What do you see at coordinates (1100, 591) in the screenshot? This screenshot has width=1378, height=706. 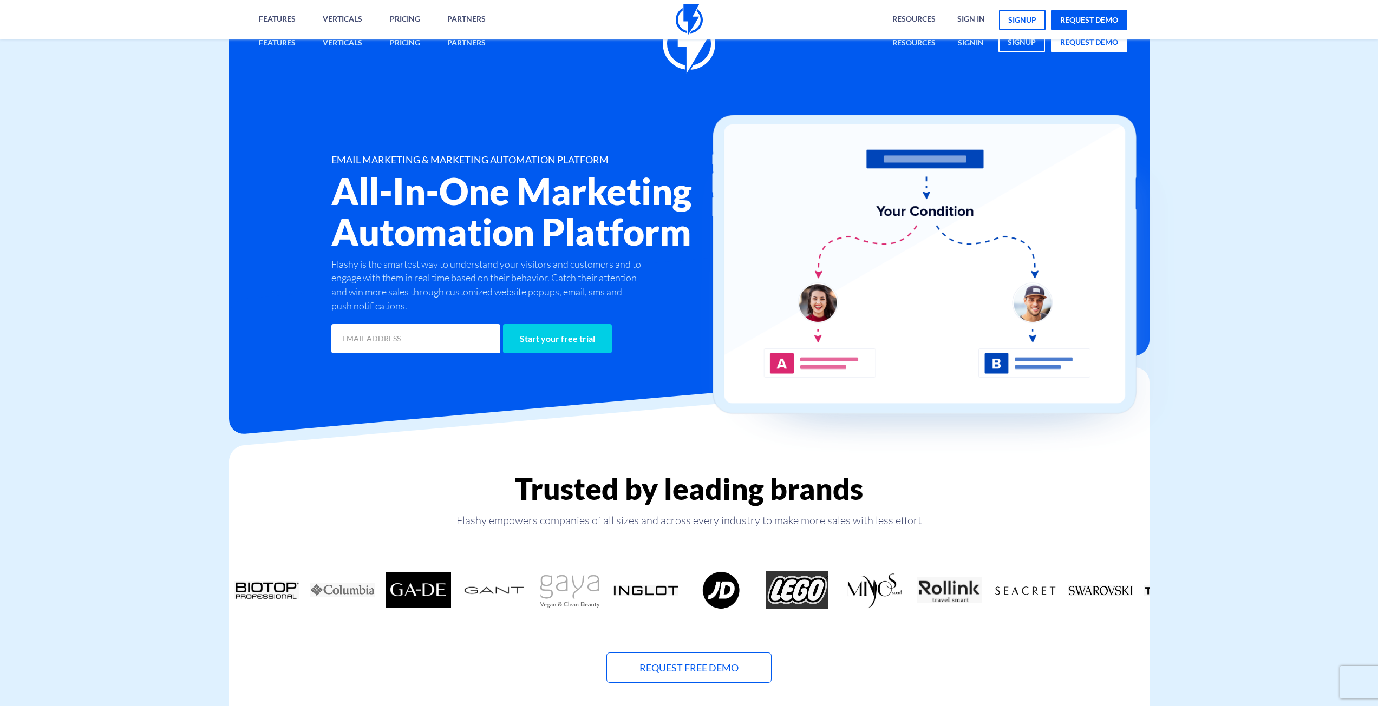 I see `div: 13 / 18` at bounding box center [1100, 591].